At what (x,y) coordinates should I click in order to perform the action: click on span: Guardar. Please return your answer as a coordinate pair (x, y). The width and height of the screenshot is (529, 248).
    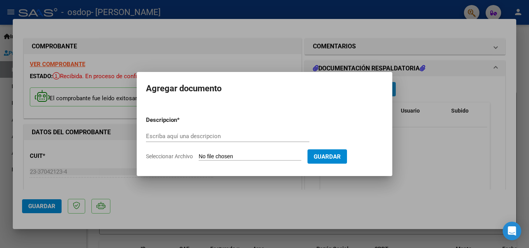
    Looking at the image, I should click on (327, 157).